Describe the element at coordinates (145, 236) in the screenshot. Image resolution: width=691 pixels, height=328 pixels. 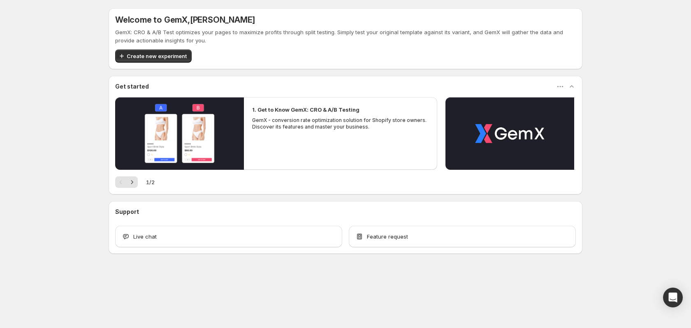
I see `span: Live chat` at that location.